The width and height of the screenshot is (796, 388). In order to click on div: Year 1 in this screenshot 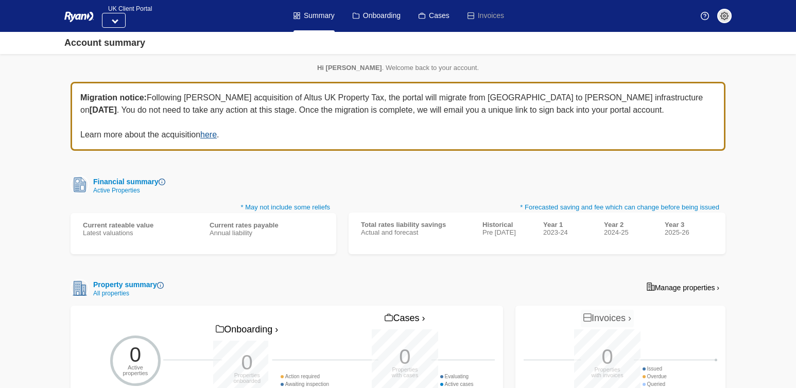, I will do `click(568, 225)`.